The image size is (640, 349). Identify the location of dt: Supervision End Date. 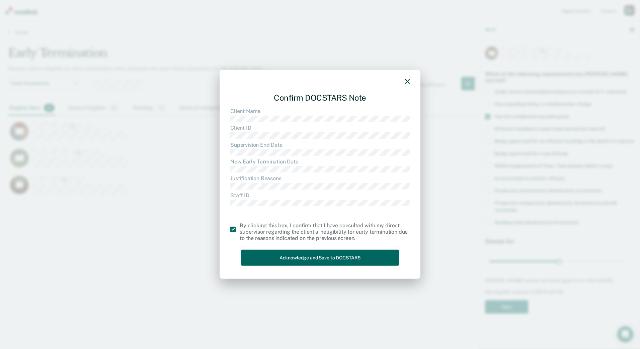
(320, 145).